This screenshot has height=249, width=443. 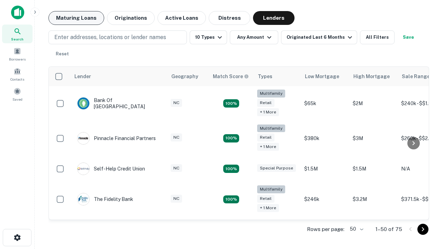 What do you see at coordinates (374, 139) in the screenshot?
I see `td: $3M` at bounding box center [374, 139].